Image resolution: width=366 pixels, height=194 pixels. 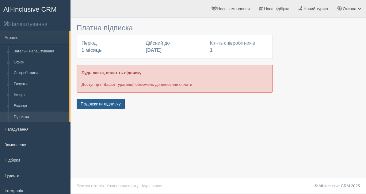 I want to click on a: Сканер паспорту, so click(x=123, y=186).